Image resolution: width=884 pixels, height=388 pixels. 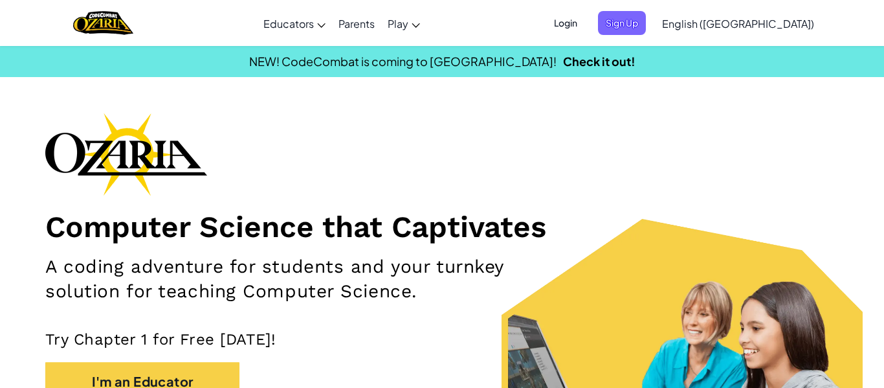 What do you see at coordinates (294, 23) in the screenshot?
I see `a: Educators` at bounding box center [294, 23].